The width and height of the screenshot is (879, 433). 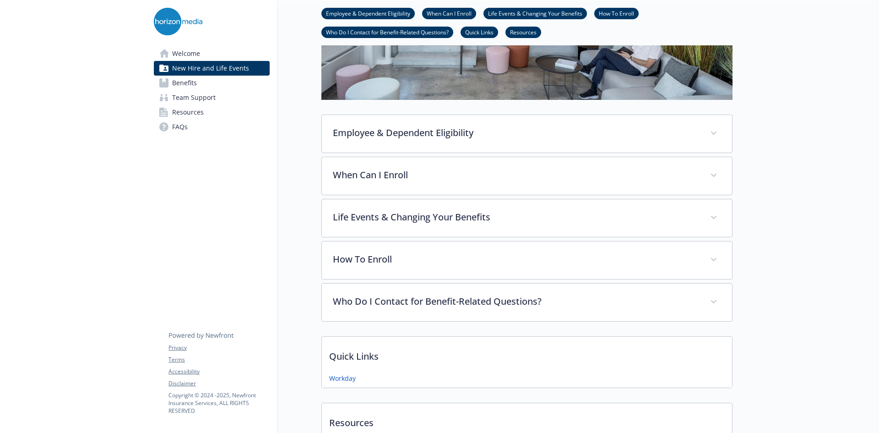 What do you see at coordinates (516, 259) in the screenshot?
I see `p: How To Enroll` at bounding box center [516, 259].